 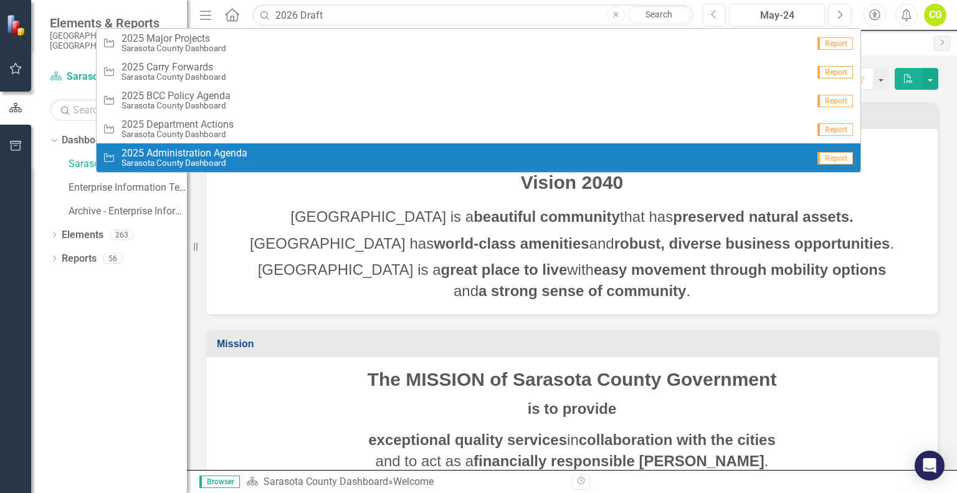 I want to click on a: 2025 Major ProjectsSarasota County DashboardReport, so click(x=479, y=43).